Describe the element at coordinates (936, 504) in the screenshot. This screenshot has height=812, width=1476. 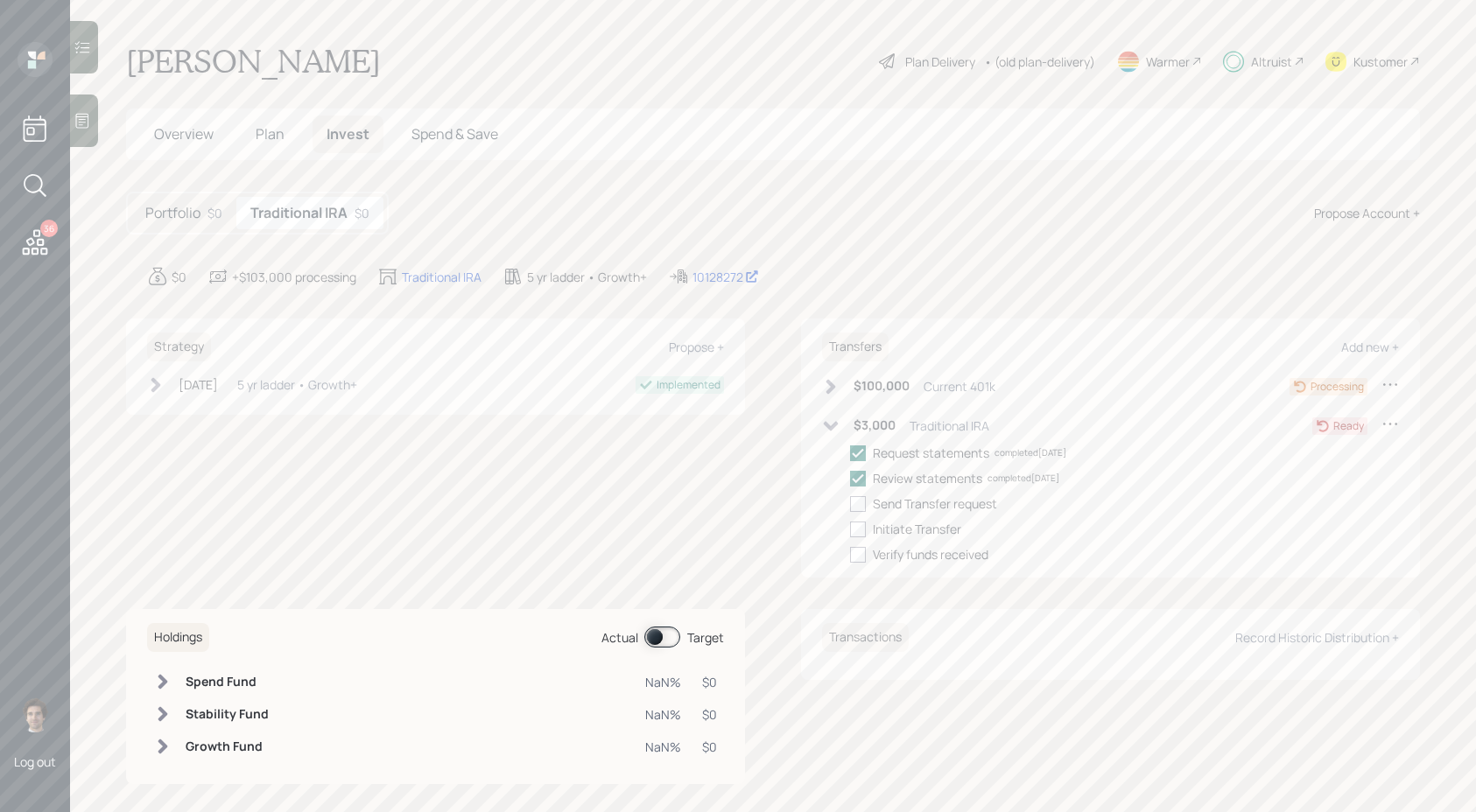
I see `div: Send Transfer request` at that location.